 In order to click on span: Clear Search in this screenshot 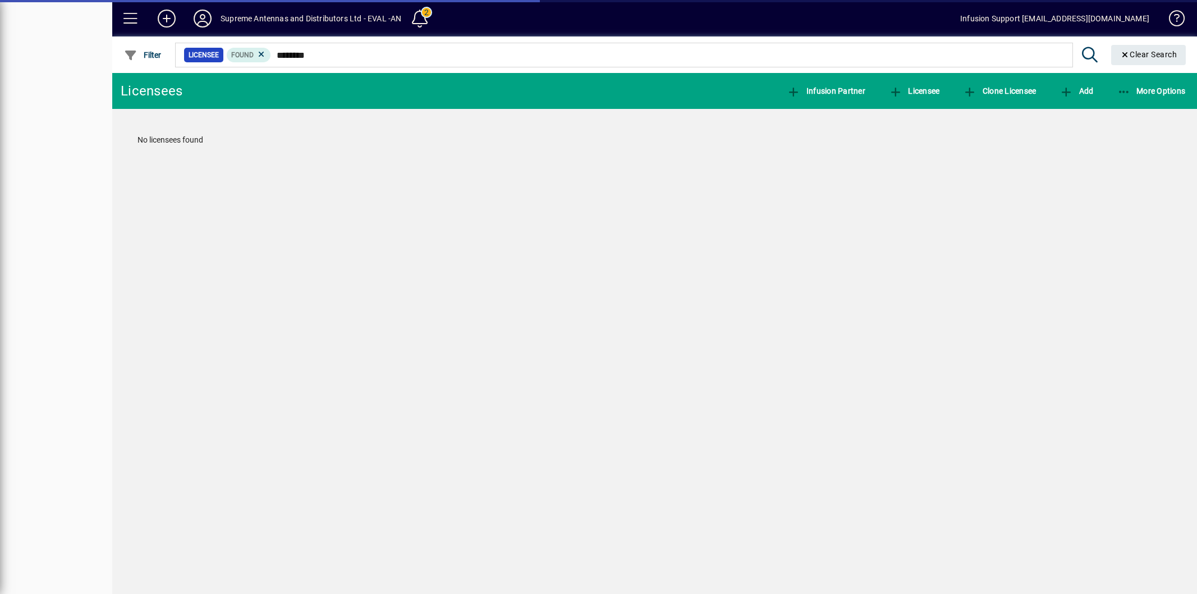, I will do `click(1149, 54)`.